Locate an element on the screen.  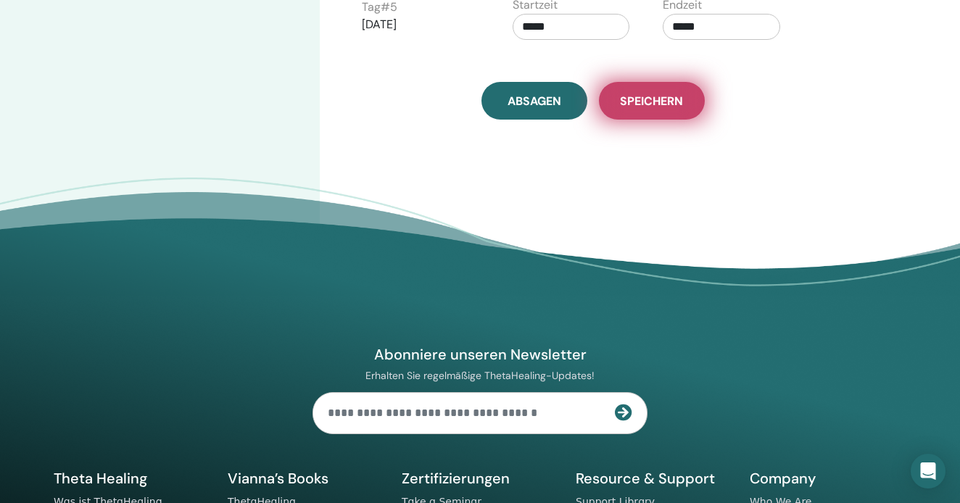
h5: Vianna’s Books is located at coordinates (306, 478).